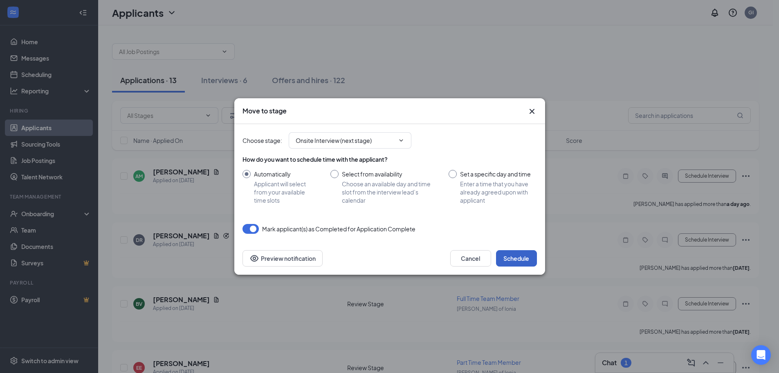 This screenshot has height=373, width=779. Describe the element at coordinates (339, 229) in the screenshot. I see `span: Mark applicant(s) as Completed for Application Complete` at that location.